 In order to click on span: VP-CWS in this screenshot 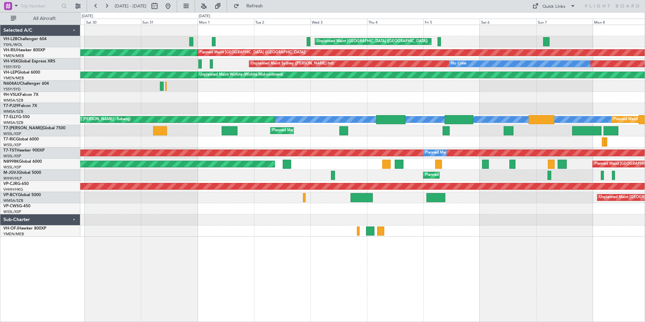, I will do `click(11, 206)`.